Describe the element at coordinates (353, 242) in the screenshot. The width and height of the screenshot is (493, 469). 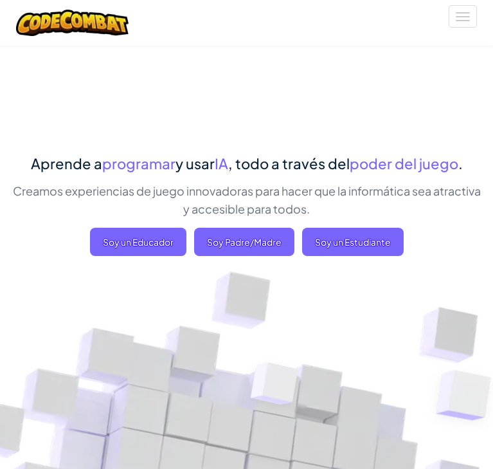
I see `button: Soy un Estudiante` at that location.